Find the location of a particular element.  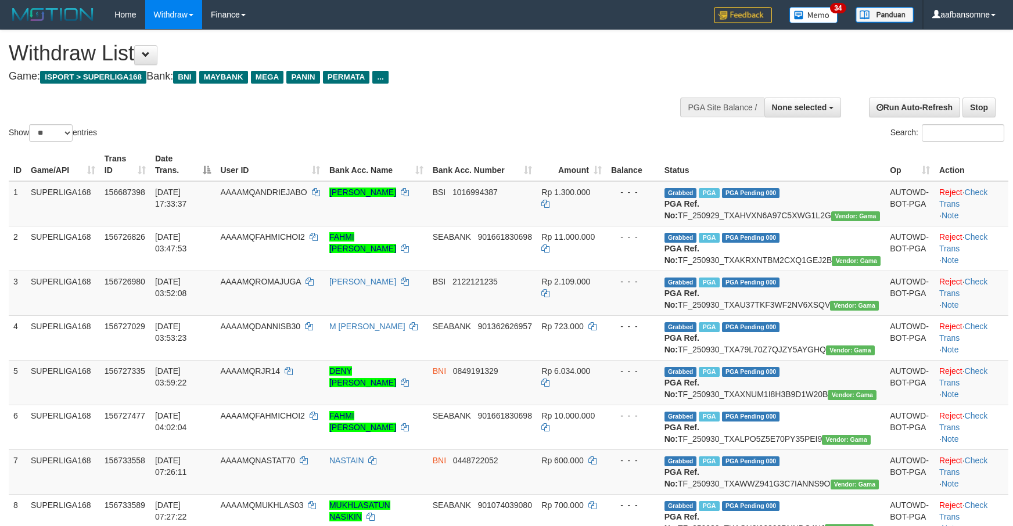

td: 4 is located at coordinates (17, 338).